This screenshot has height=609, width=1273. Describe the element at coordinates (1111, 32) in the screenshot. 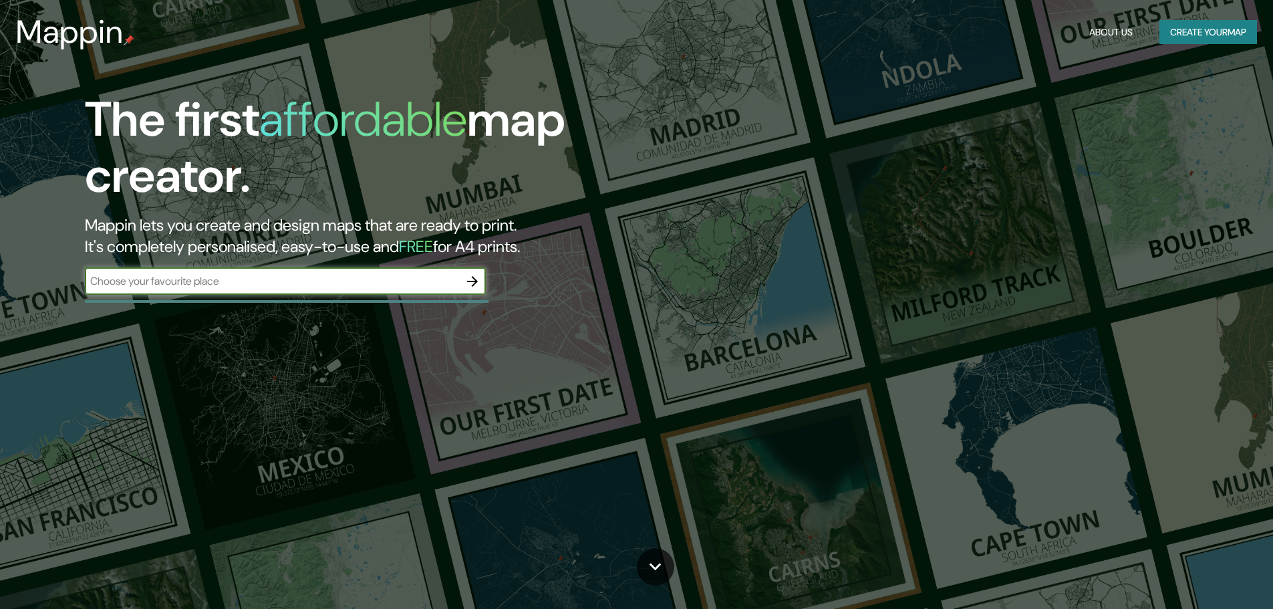

I see `button: About Us` at that location.